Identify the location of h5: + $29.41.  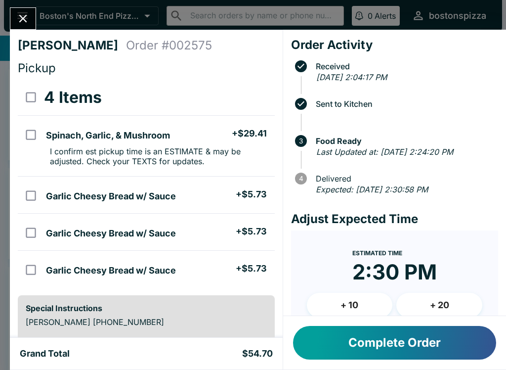
(249, 133).